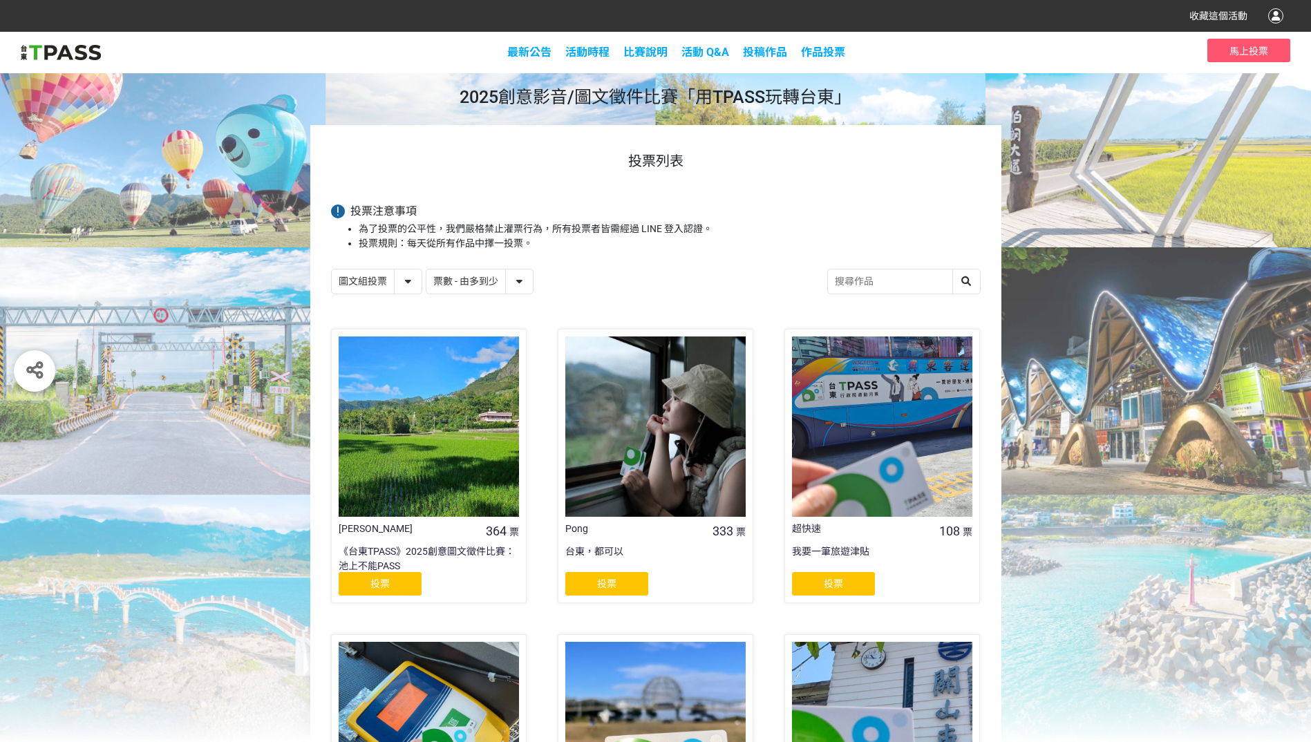 The height and width of the screenshot is (742, 1311). What do you see at coordinates (882, 466) in the screenshot?
I see `a: 超快速108票我要一筆旅遊津貼投票` at bounding box center [882, 466].